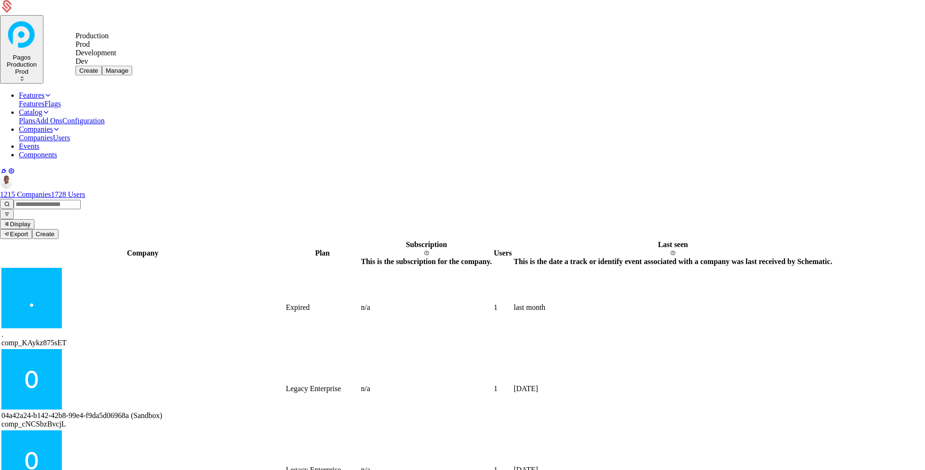 This screenshot has width=925, height=470. What do you see at coordinates (83, 44) in the screenshot?
I see `span: Prod` at bounding box center [83, 44].